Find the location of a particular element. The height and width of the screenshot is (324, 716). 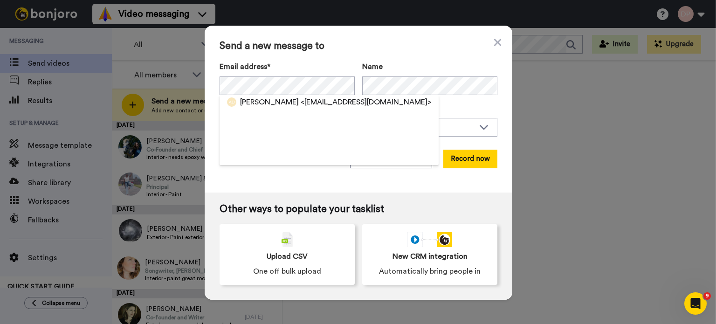

span: Send a new message to is located at coordinates (359, 46).